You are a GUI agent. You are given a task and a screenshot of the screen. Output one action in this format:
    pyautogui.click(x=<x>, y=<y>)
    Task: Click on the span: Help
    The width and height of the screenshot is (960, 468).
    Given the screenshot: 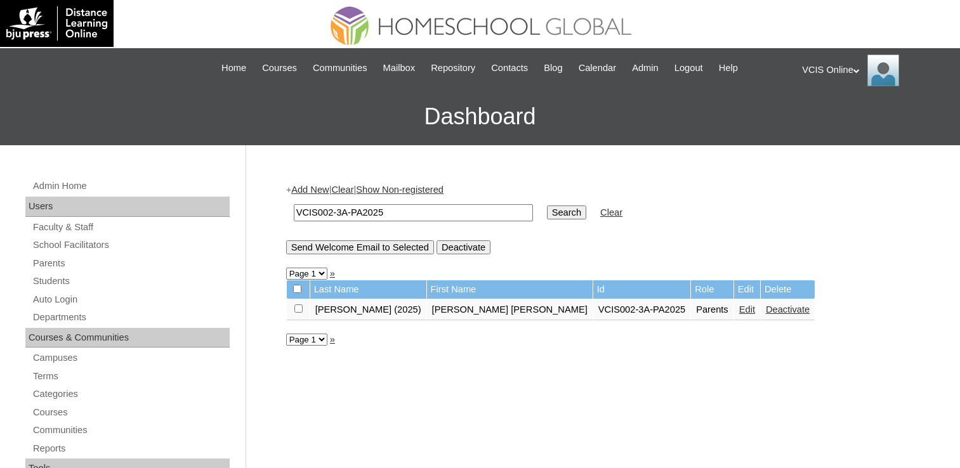 What is the action you would take?
    pyautogui.click(x=729, y=68)
    